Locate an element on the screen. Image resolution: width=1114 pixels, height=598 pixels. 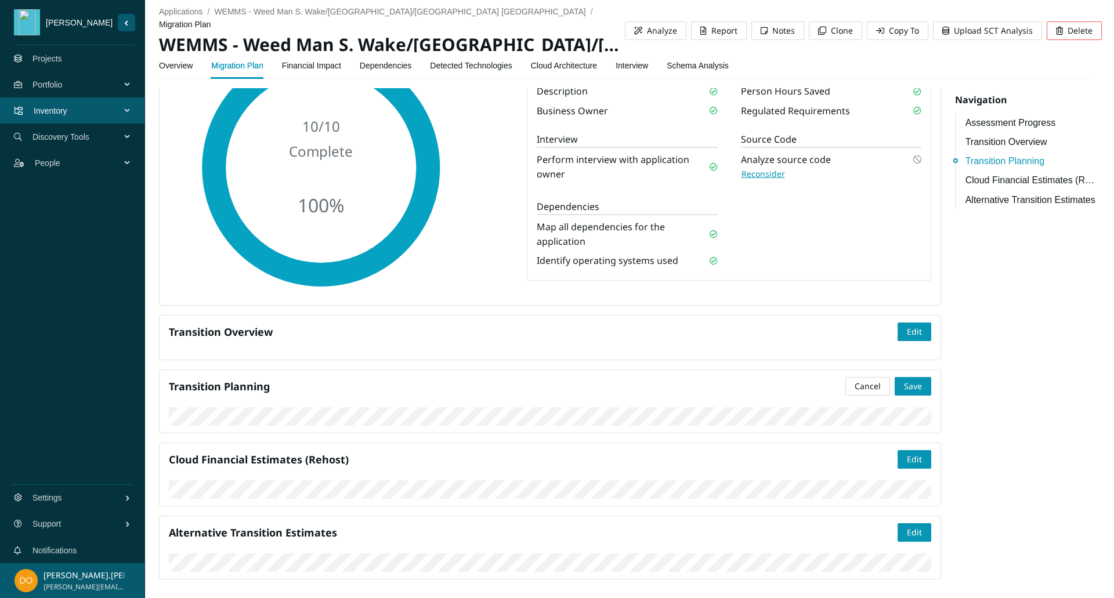
span: Notes is located at coordinates (783, 31).